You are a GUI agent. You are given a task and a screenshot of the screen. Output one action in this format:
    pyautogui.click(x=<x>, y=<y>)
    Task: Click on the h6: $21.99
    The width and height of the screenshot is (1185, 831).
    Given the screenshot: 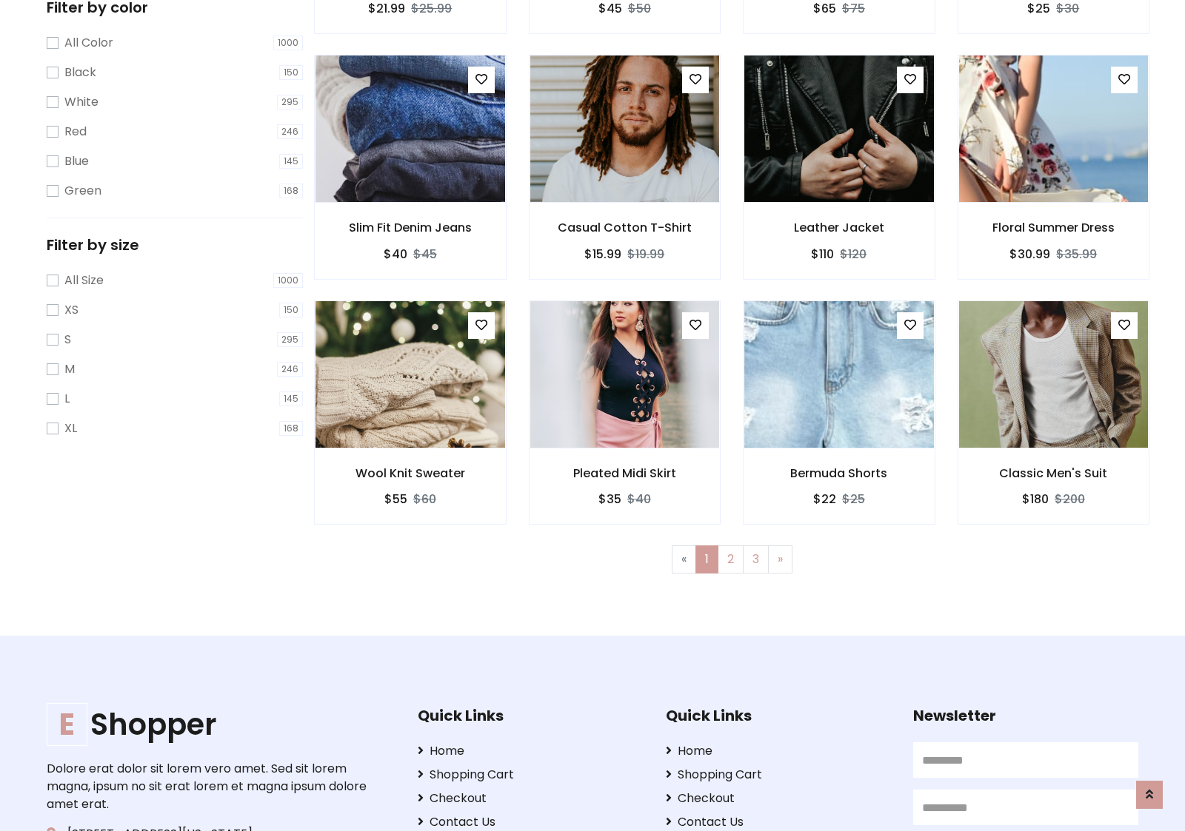 What is the action you would take?
    pyautogui.click(x=386, y=8)
    